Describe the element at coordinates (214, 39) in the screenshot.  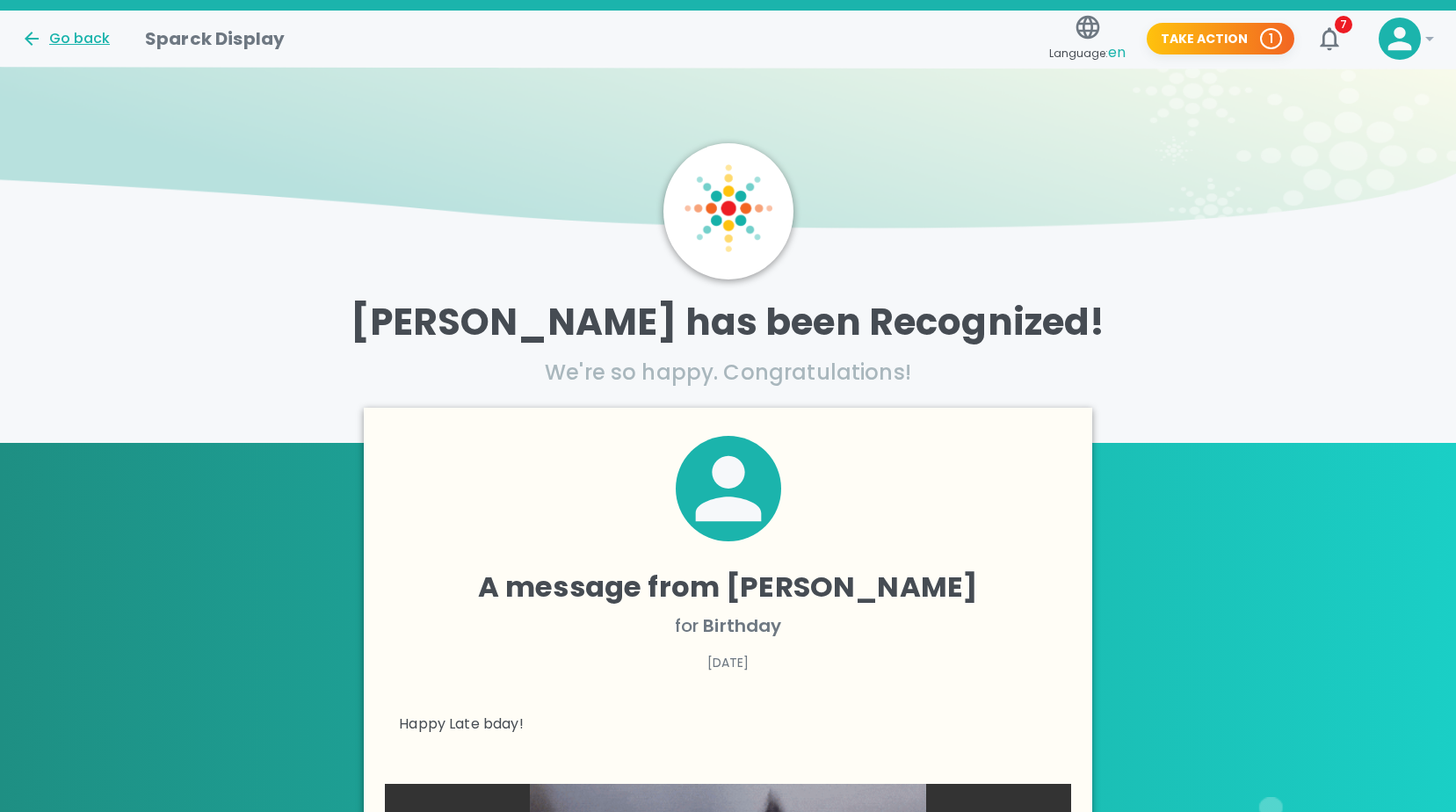
I see `h1: Sparck Display` at that location.